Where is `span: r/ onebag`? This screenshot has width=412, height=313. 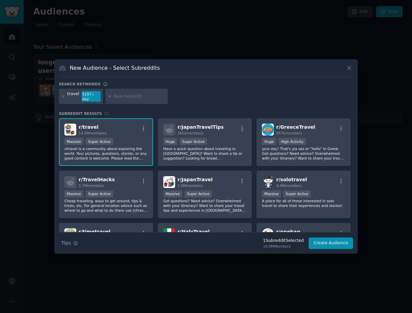 span: r/ onebag is located at coordinates (288, 232).